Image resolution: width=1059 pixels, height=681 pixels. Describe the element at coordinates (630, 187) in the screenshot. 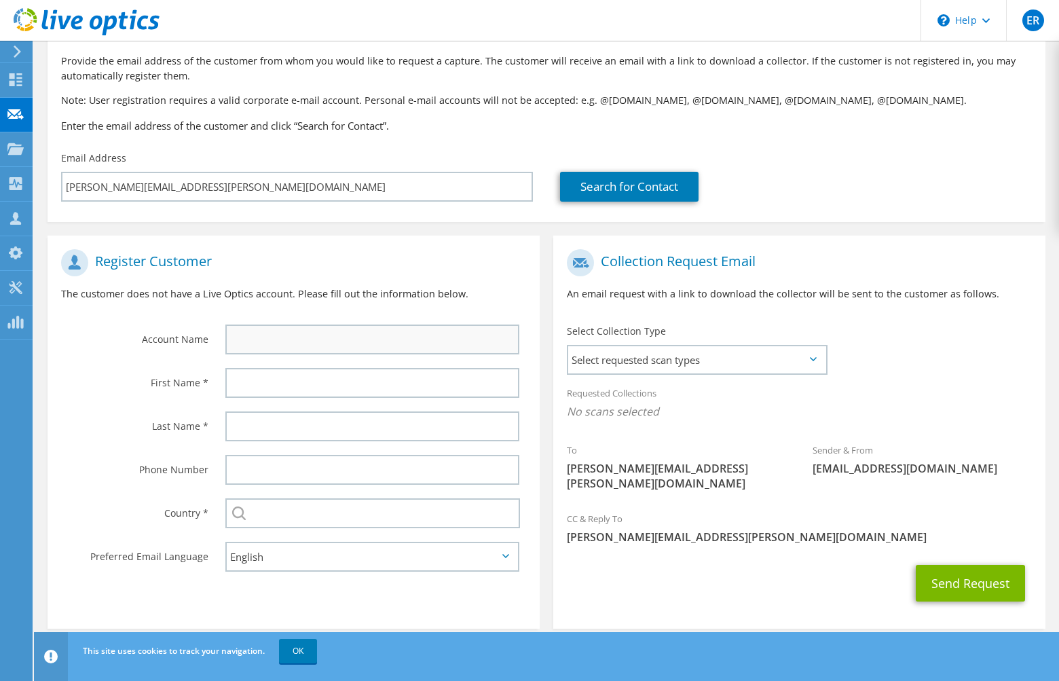

I see `a: Search for Contact` at that location.